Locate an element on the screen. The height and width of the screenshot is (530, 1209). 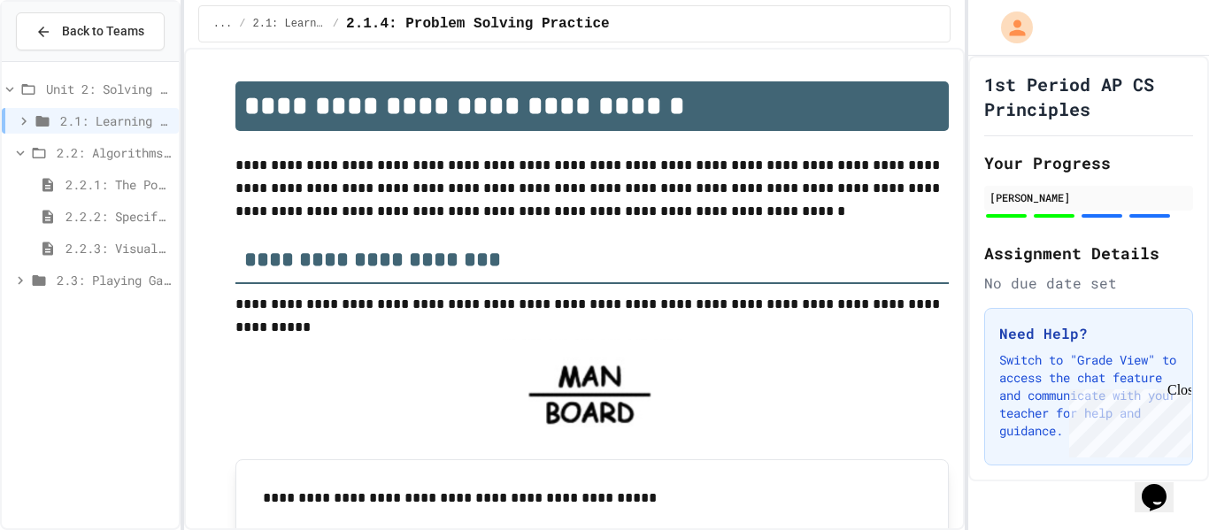
h2: Your Progress is located at coordinates (1089, 163).